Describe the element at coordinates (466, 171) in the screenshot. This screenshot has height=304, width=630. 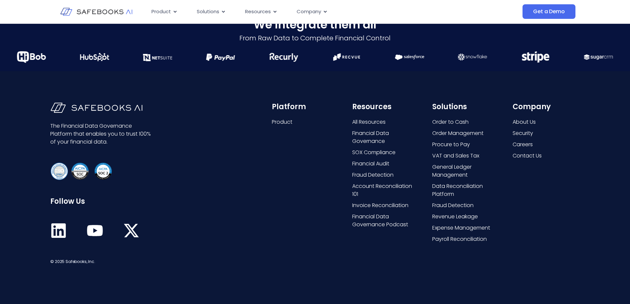
I see `a: General Ledger Management` at that location.